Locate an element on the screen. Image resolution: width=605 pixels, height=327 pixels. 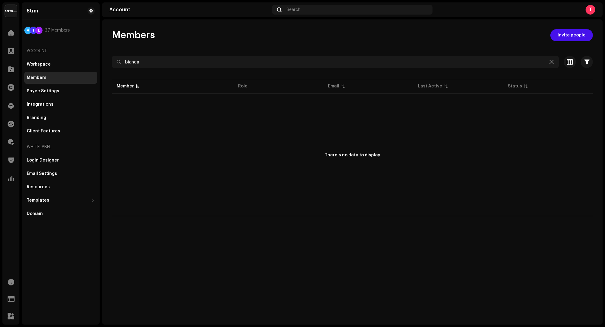
re-m-nav-item: Workspace is located at coordinates (61, 64).